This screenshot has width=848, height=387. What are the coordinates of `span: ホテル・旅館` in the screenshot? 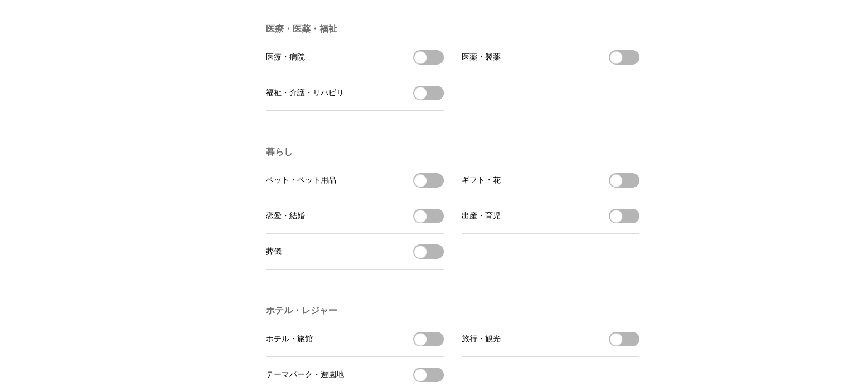 It's located at (289, 339).